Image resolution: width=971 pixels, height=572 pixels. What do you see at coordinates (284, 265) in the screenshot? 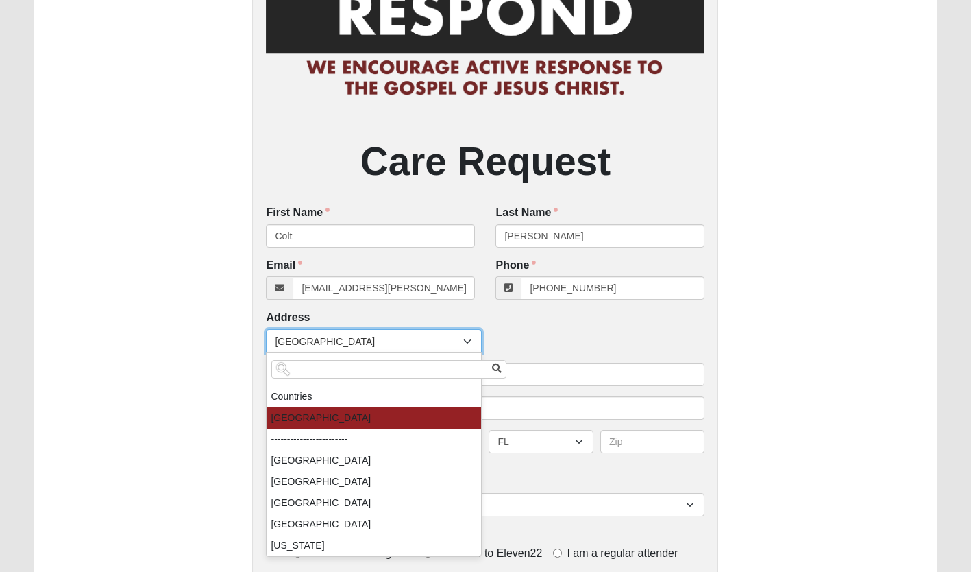
I see `label: Email` at bounding box center [284, 265].